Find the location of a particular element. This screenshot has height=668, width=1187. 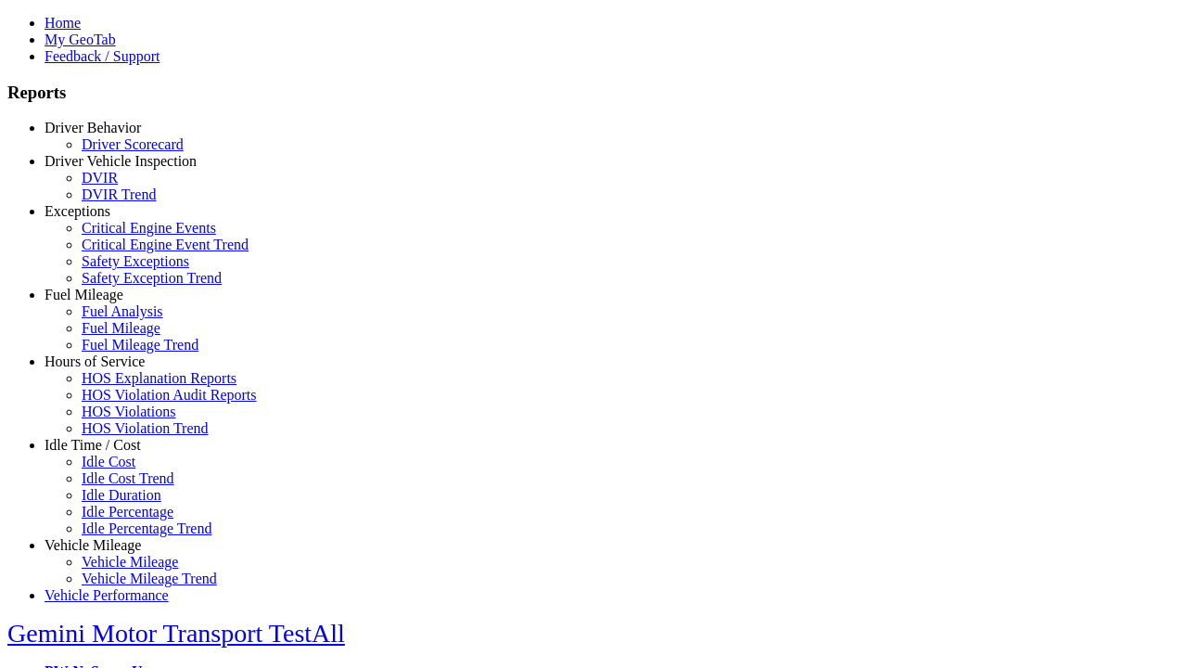

a: DVIR is located at coordinates (99, 177).